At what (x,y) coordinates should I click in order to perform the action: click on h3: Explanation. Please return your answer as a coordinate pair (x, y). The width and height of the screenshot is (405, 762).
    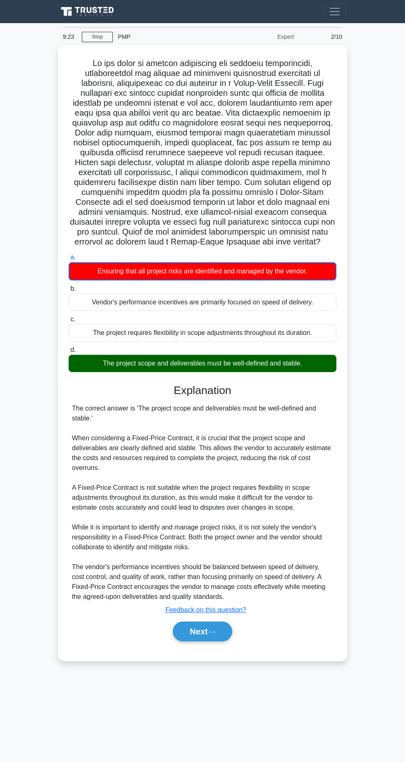
    Looking at the image, I should click on (202, 390).